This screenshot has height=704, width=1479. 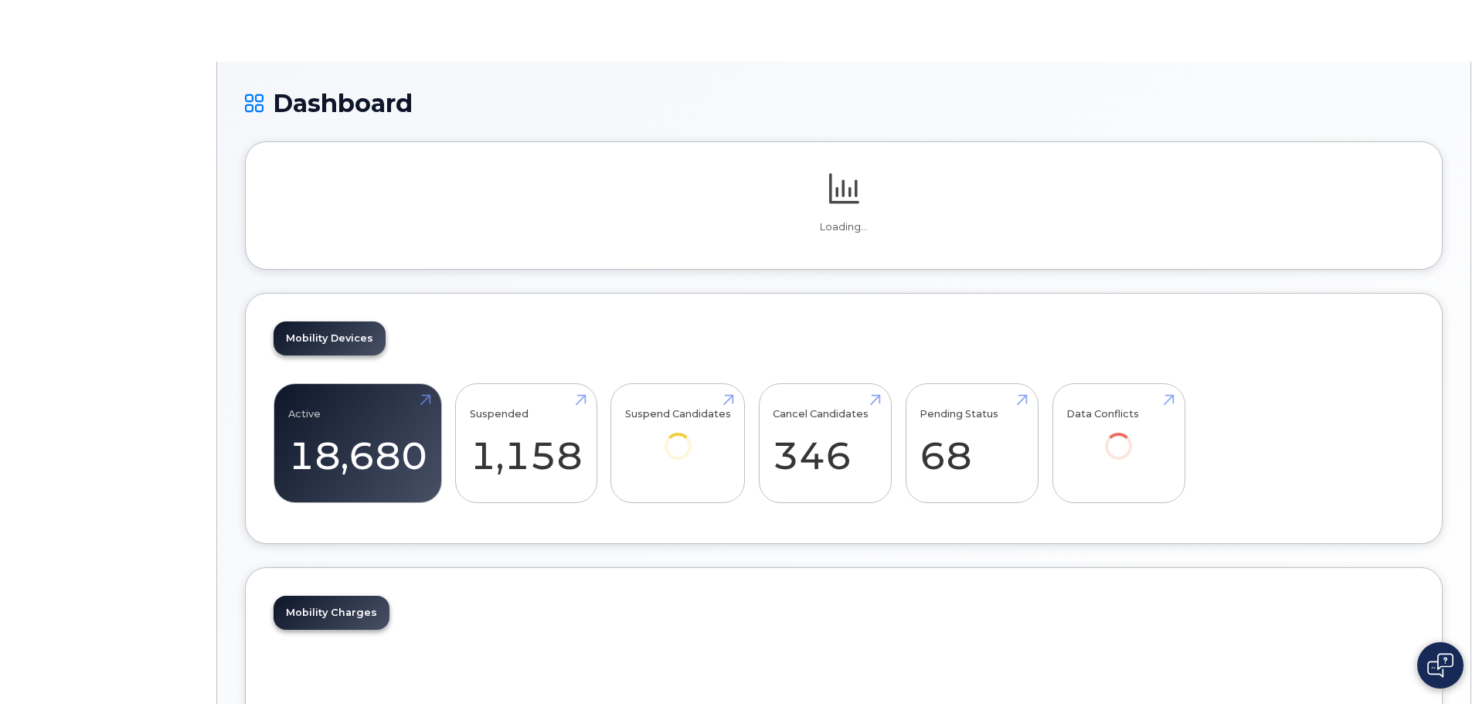 I want to click on a: Data Conflicts, so click(x=1118, y=437).